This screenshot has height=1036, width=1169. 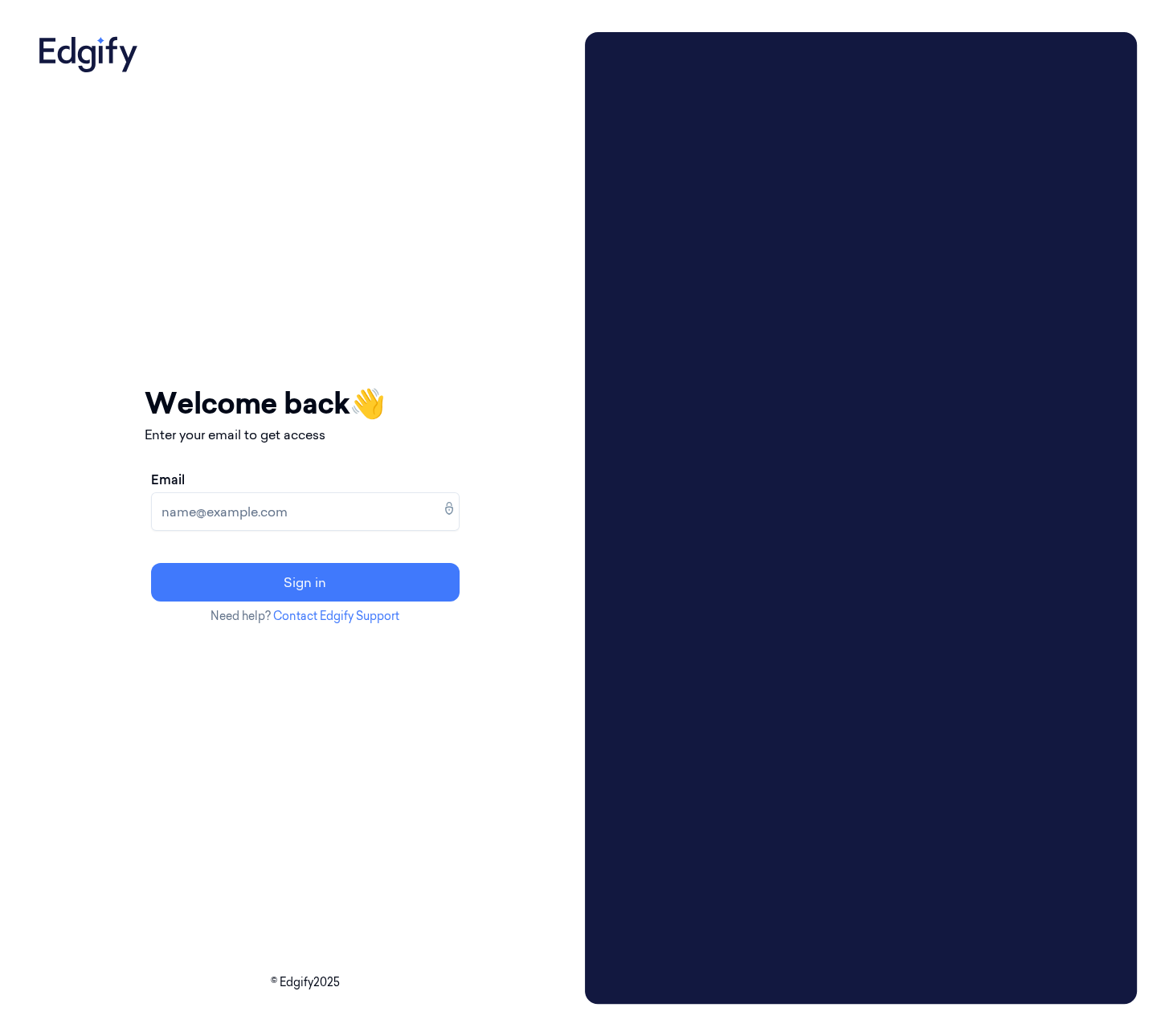 I want to click on p: Enter your email to get access, so click(x=305, y=434).